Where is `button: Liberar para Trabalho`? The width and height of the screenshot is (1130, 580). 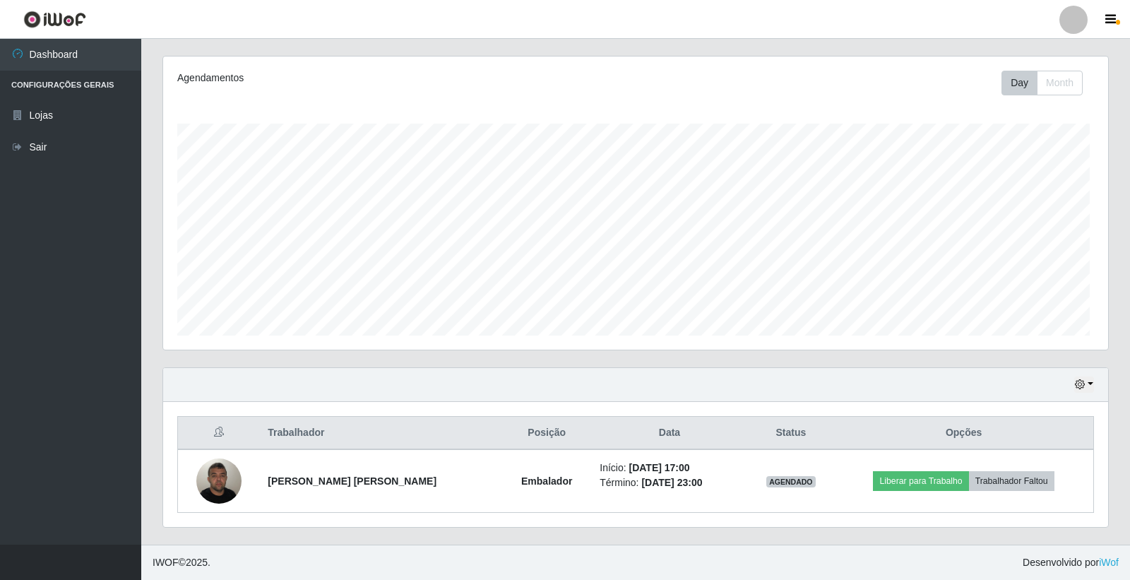 button: Liberar para Trabalho is located at coordinates (920, 481).